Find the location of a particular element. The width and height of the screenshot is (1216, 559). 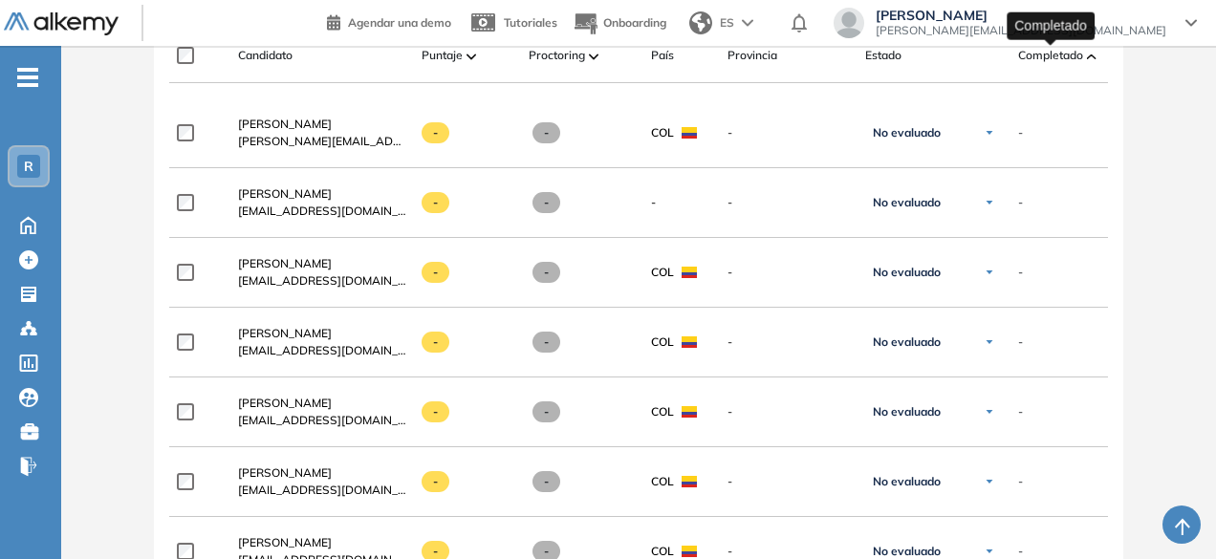

img: world is located at coordinates (700, 23).